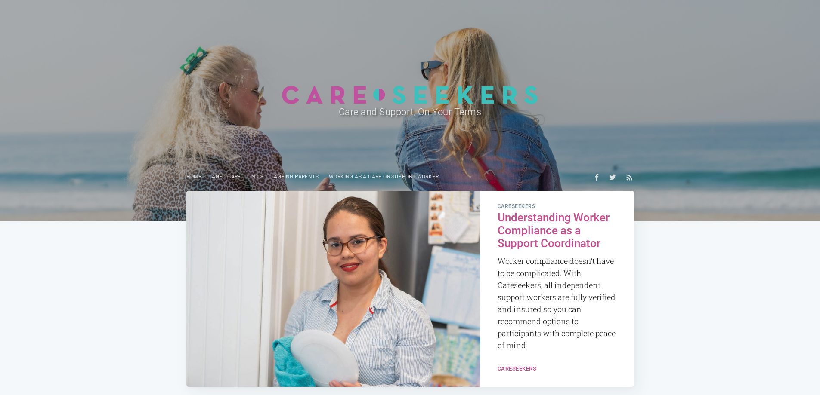 The height and width of the screenshot is (395, 820). What do you see at coordinates (557, 277) in the screenshot?
I see `a: careseekers Understanding Worker Compliance as a Support Coordinator Worker compliance doesn’t ha...` at bounding box center [557, 277].